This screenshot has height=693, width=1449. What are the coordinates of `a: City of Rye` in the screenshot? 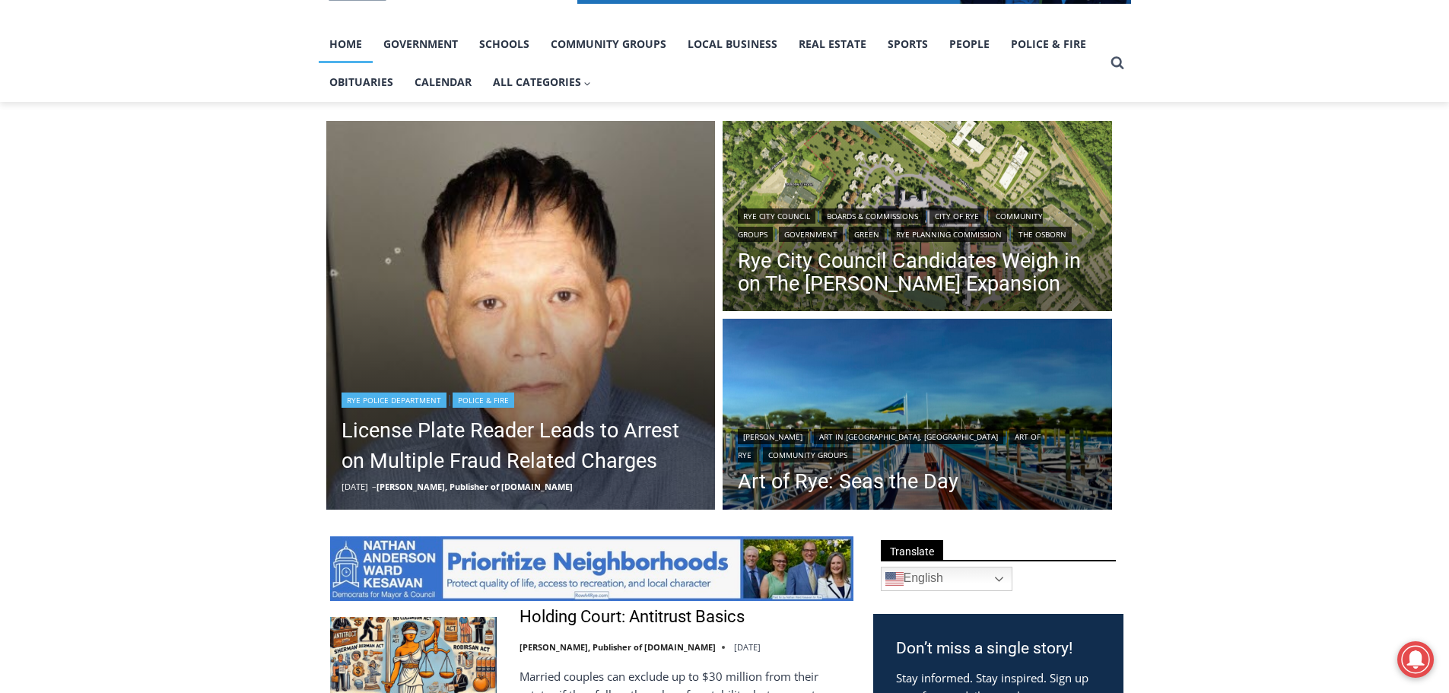 It's located at (957, 216).